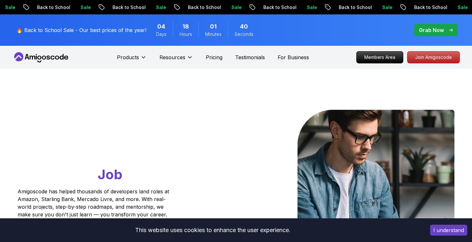  Describe the element at coordinates (244, 34) in the screenshot. I see `span: Seconds` at that location.